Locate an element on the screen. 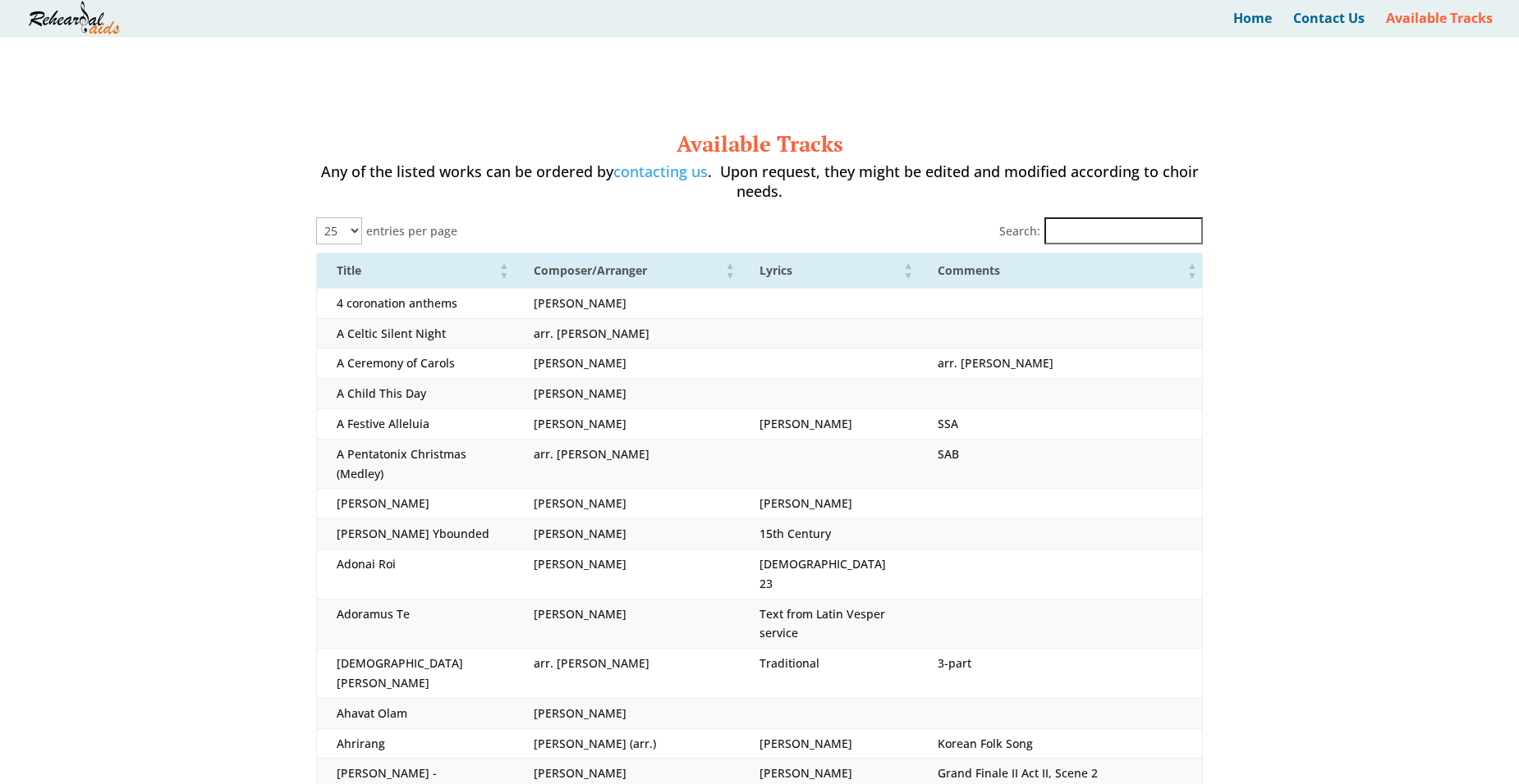 The width and height of the screenshot is (1519, 784). span: Composer/Arranger is located at coordinates (590, 270).